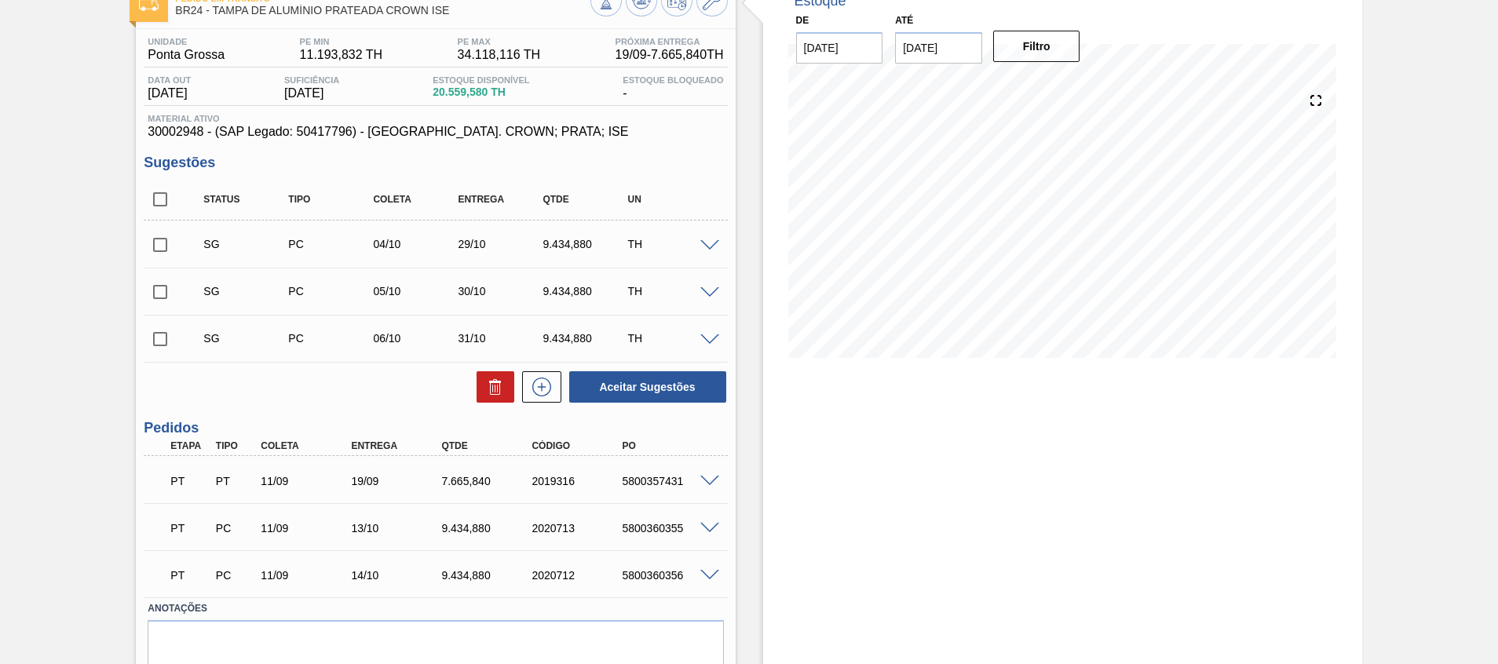 The image size is (1498, 664). What do you see at coordinates (397, 575) in the screenshot?
I see `div: 14/10/2025` at bounding box center [397, 575].